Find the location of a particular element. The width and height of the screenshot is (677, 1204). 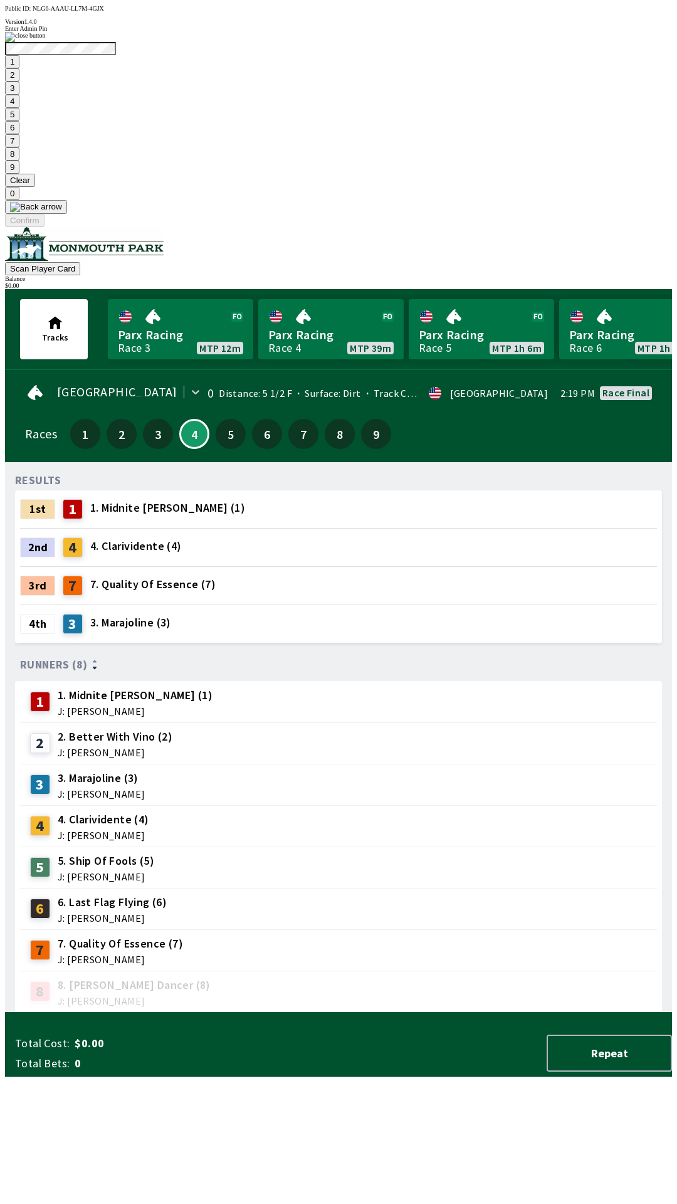

span: Total Cost: is located at coordinates (42, 1044).